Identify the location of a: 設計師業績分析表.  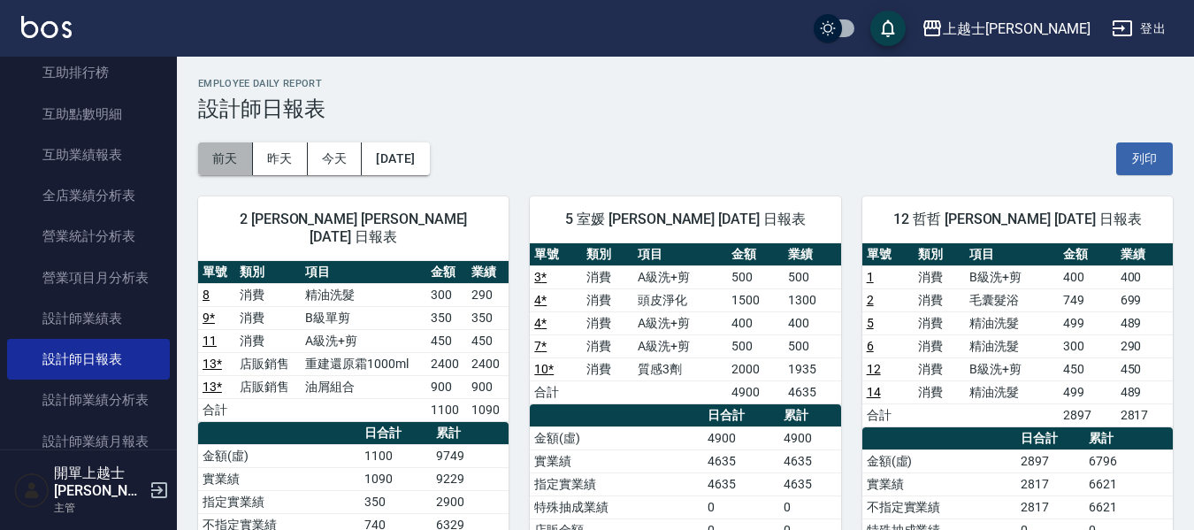
(88, 400).